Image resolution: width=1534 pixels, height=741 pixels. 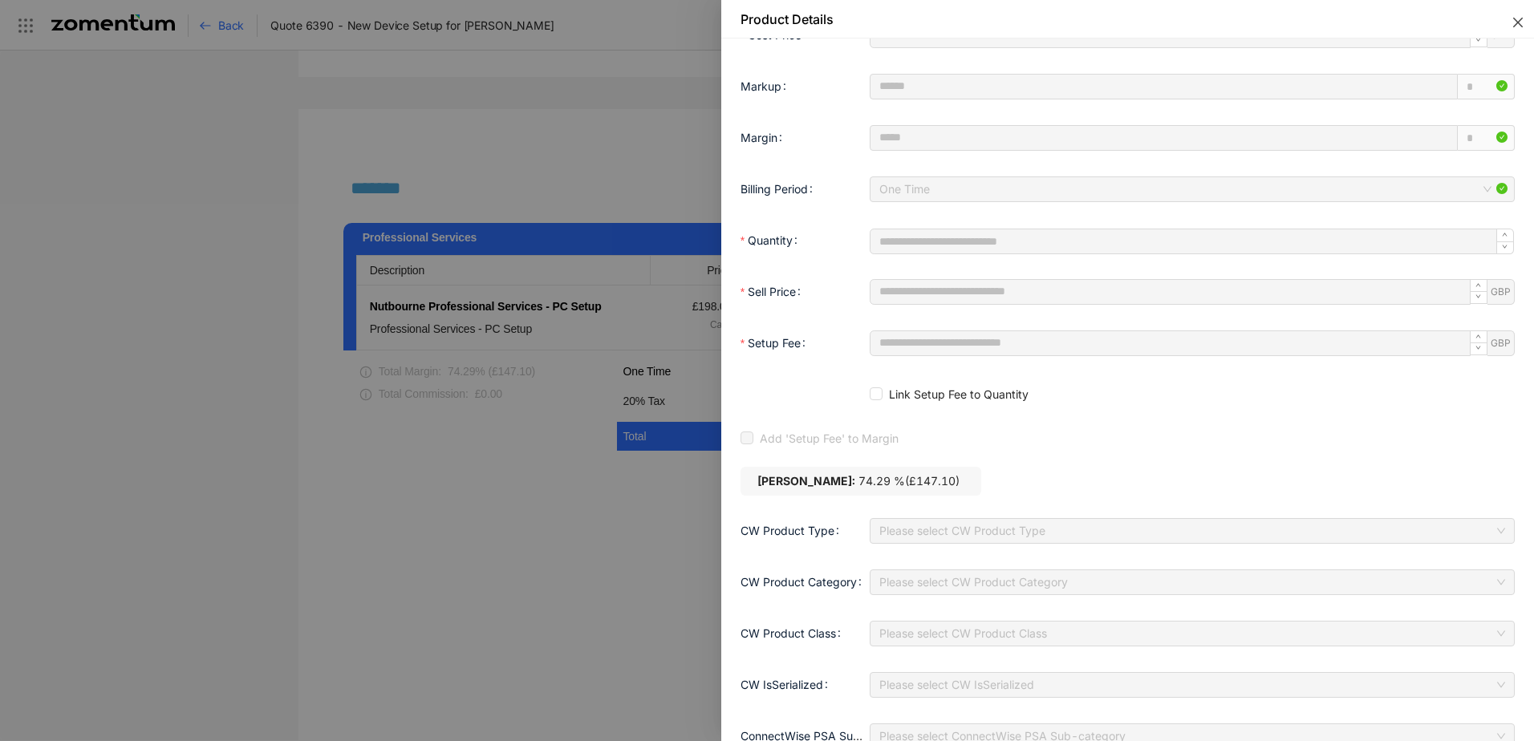 What do you see at coordinates (765, 137) in the screenshot?
I see `label: Margin` at bounding box center [765, 137].